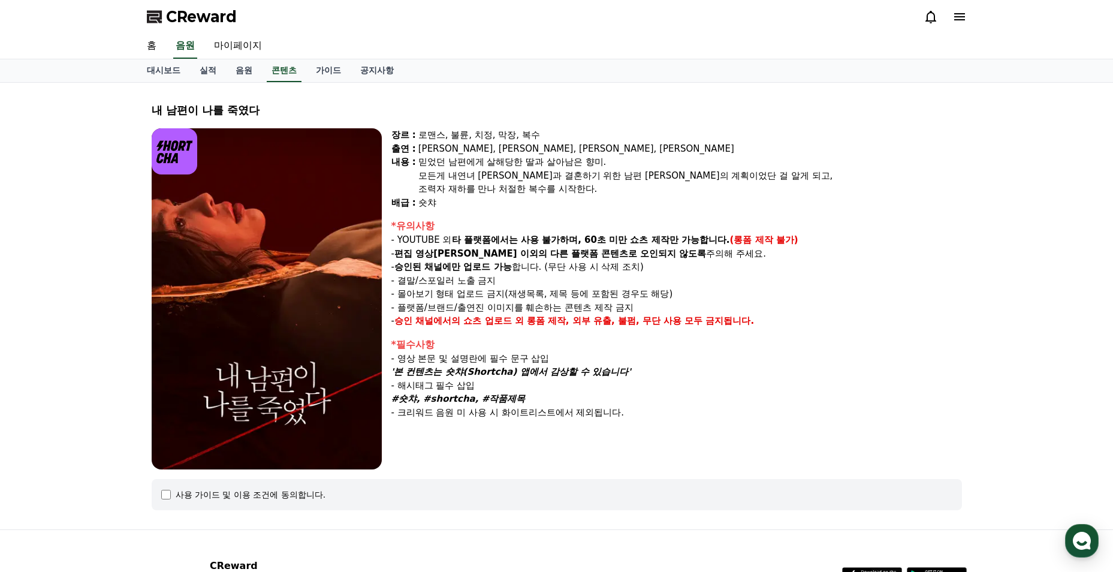 Image resolution: width=1113 pixels, height=572 pixels. Describe the element at coordinates (238, 46) in the screenshot. I see `a: 마이페이지` at that location.